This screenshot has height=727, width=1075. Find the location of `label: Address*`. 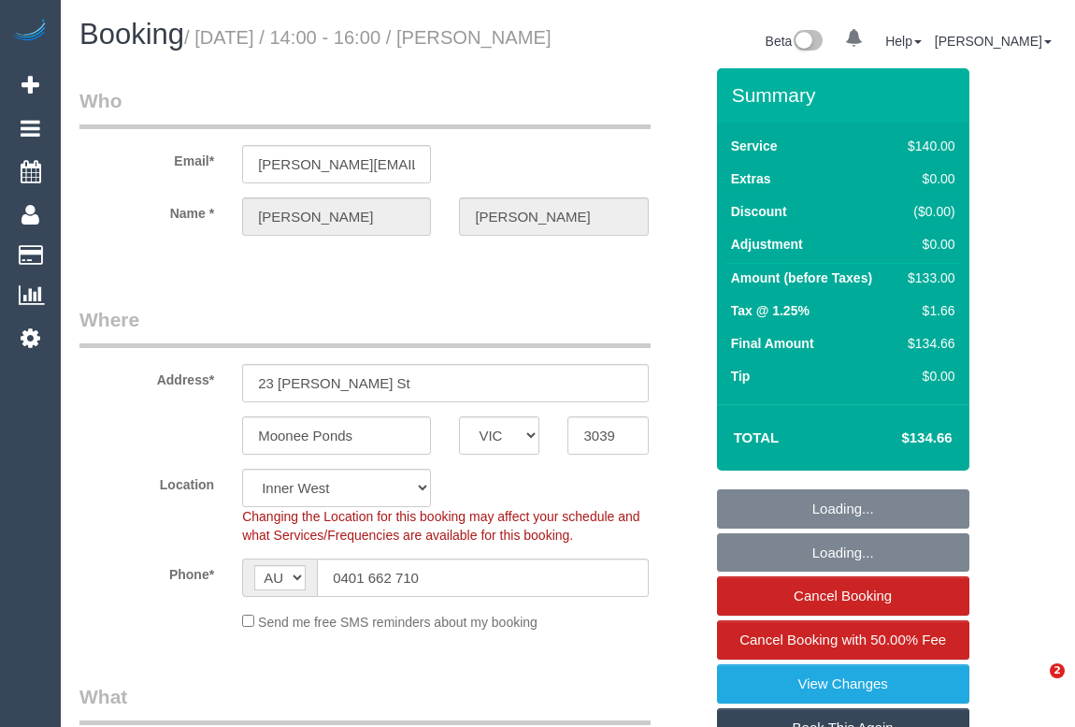

label: Address* is located at coordinates (147, 376).